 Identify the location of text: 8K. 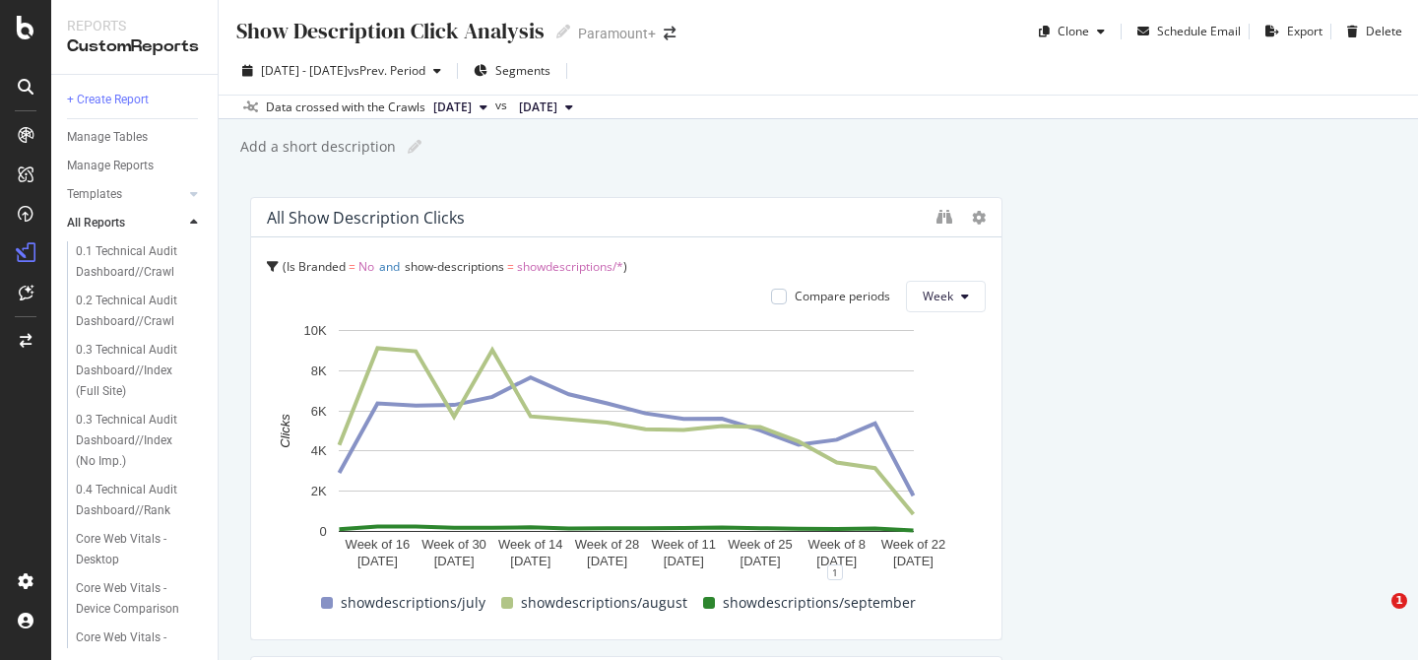
(319, 370).